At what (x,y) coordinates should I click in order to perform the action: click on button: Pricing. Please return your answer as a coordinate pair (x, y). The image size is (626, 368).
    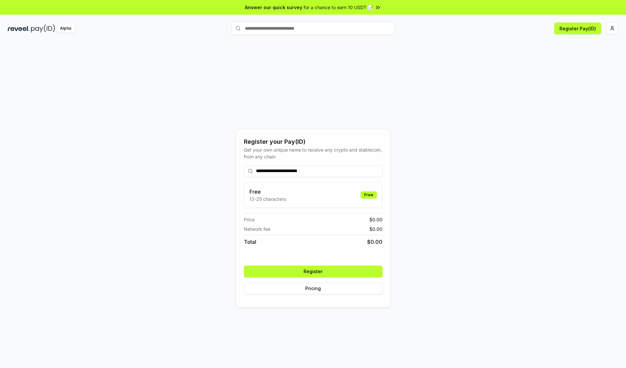
    Looking at the image, I should click on (313, 288).